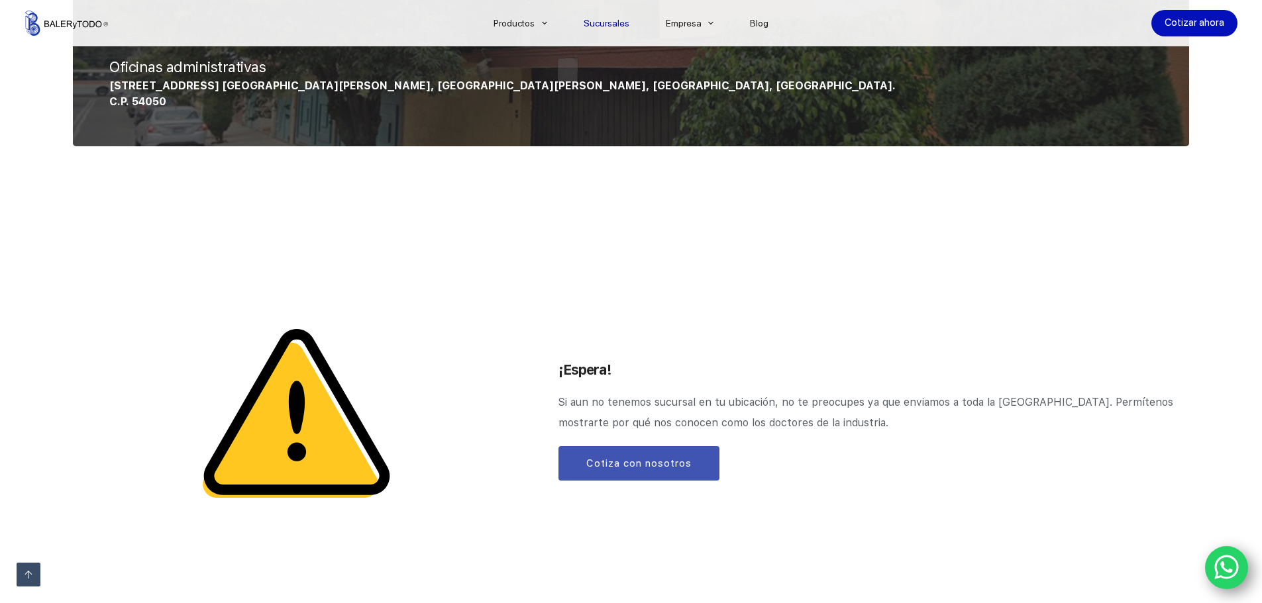  What do you see at coordinates (28, 575) in the screenshot?
I see `a: Ir arriba` at bounding box center [28, 575].